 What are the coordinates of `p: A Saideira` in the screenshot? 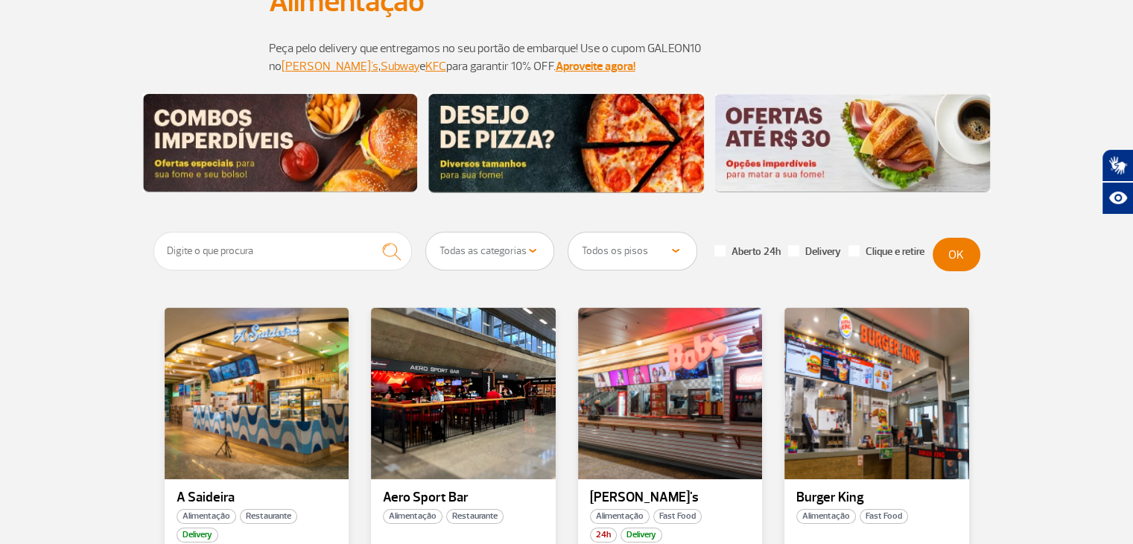 It's located at (257, 498).